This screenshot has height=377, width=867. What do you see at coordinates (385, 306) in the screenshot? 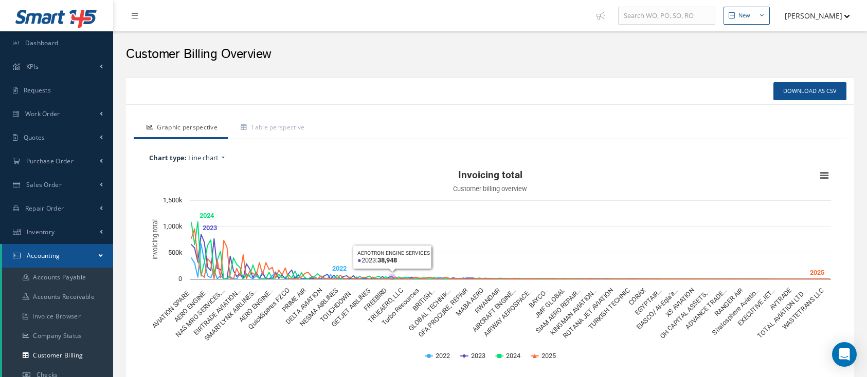
I see `text: TRUEAERO, LLC` at bounding box center [385, 306].